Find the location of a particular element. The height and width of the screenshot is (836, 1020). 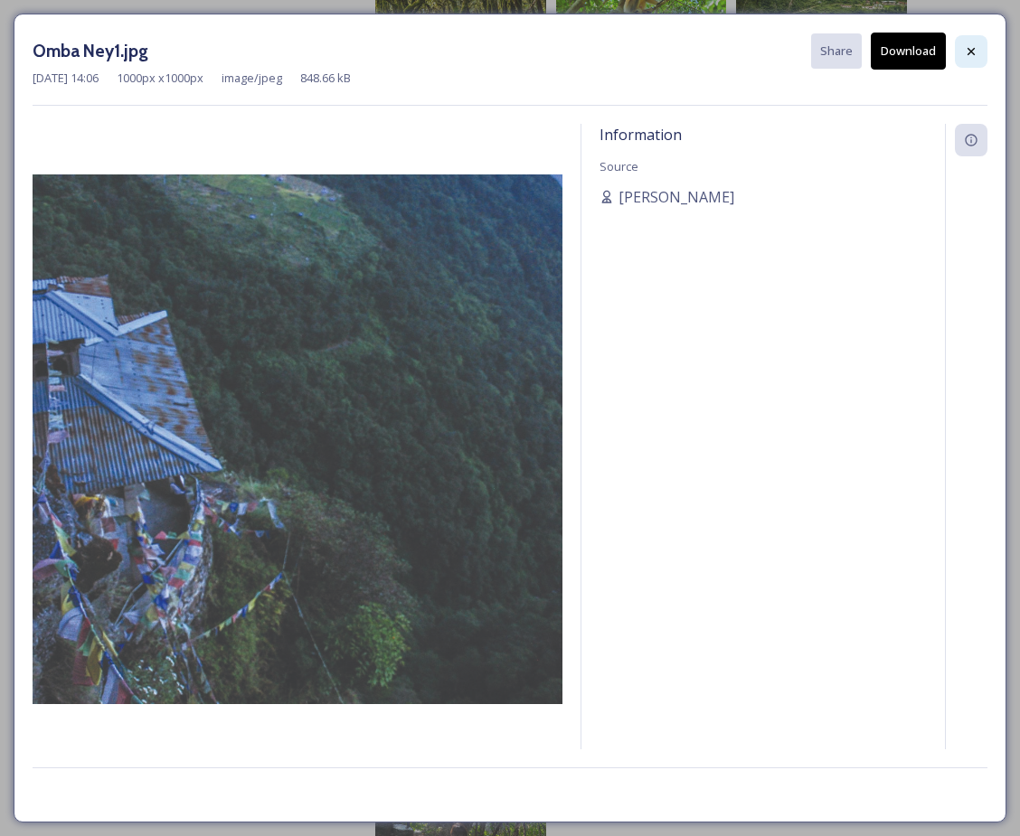

span: image/jpeg is located at coordinates (251, 78).